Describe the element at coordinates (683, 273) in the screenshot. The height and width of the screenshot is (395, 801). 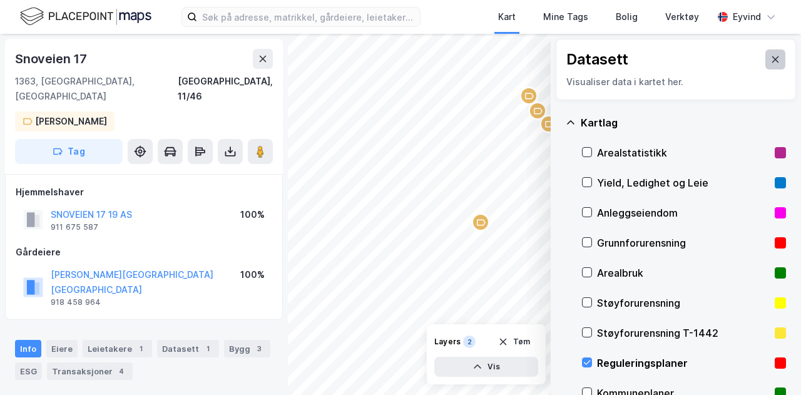
I see `div: Arealbruk` at that location.